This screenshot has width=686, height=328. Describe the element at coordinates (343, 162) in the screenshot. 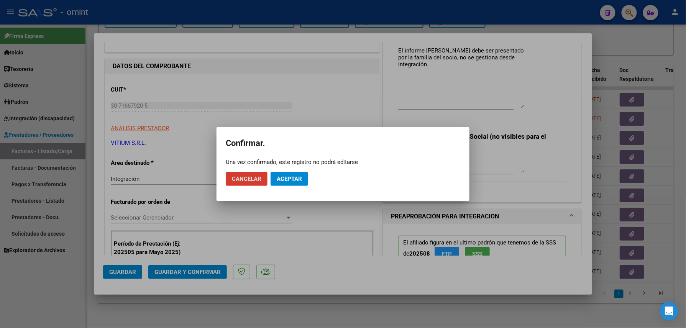

I see `div: Una vez confirmado, este registro no podrá editarse` at that location.